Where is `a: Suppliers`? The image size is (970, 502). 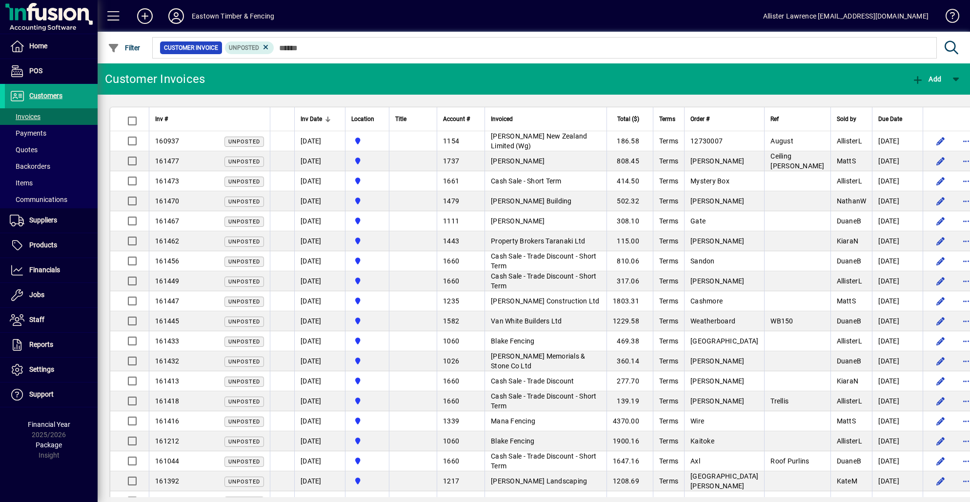
a: Suppliers is located at coordinates (51, 221).